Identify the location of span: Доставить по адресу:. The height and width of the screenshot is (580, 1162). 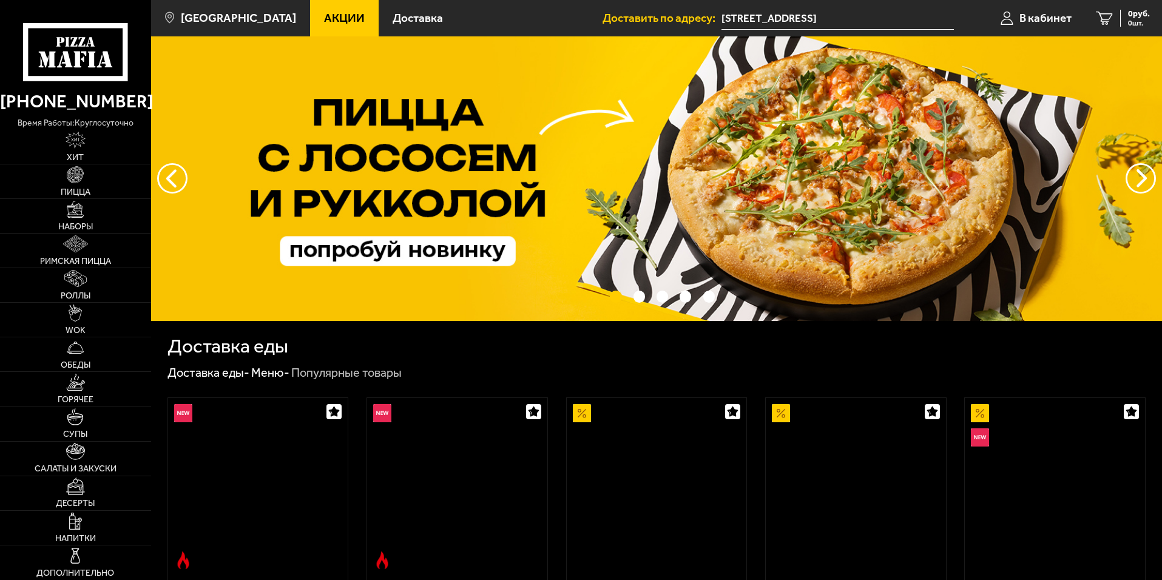
(662, 18).